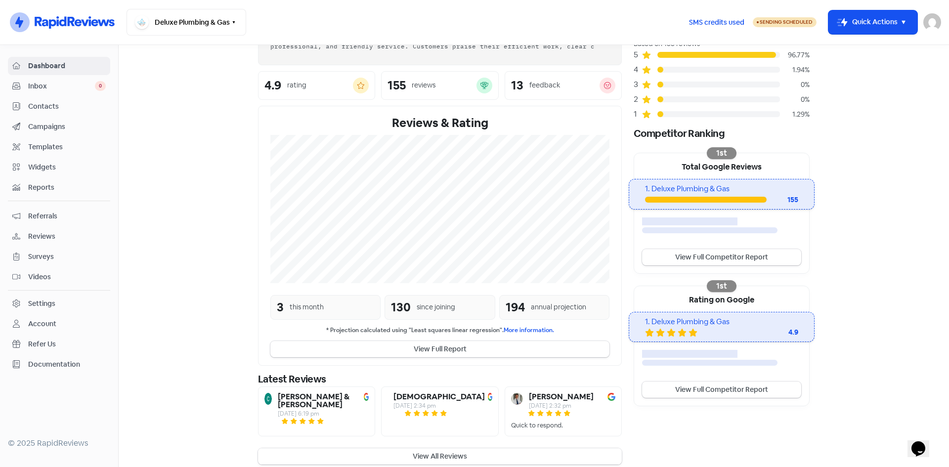 The width and height of the screenshot is (949, 467). Describe the element at coordinates (515, 307) in the screenshot. I see `div: 194` at that location.